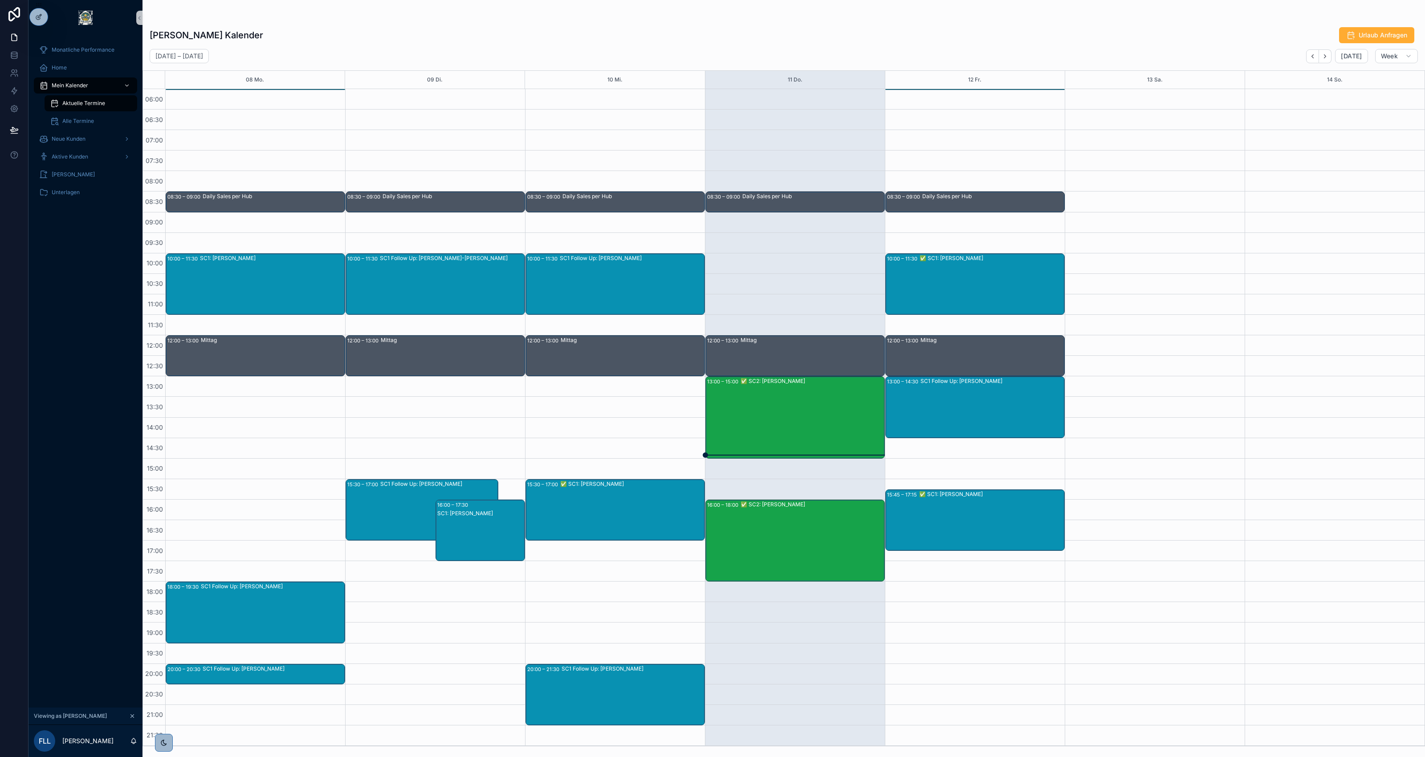  Describe the element at coordinates (83, 50) in the screenshot. I see `span: Monatliche Performance` at that location.